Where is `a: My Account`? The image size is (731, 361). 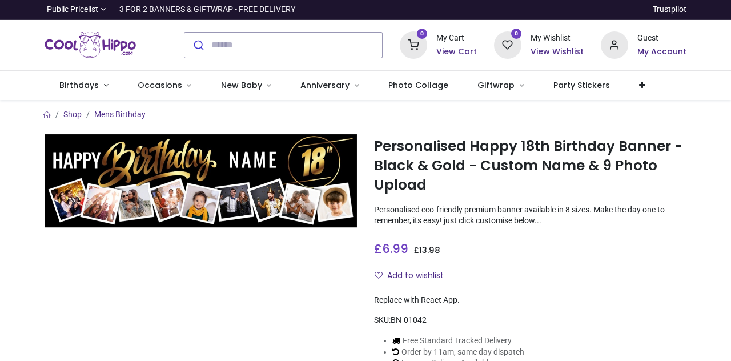 a: My Account is located at coordinates (662, 52).